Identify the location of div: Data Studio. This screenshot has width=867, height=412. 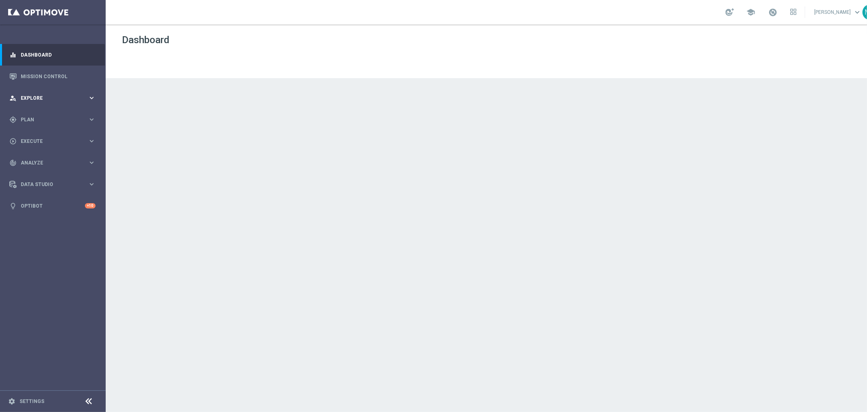
(48, 184).